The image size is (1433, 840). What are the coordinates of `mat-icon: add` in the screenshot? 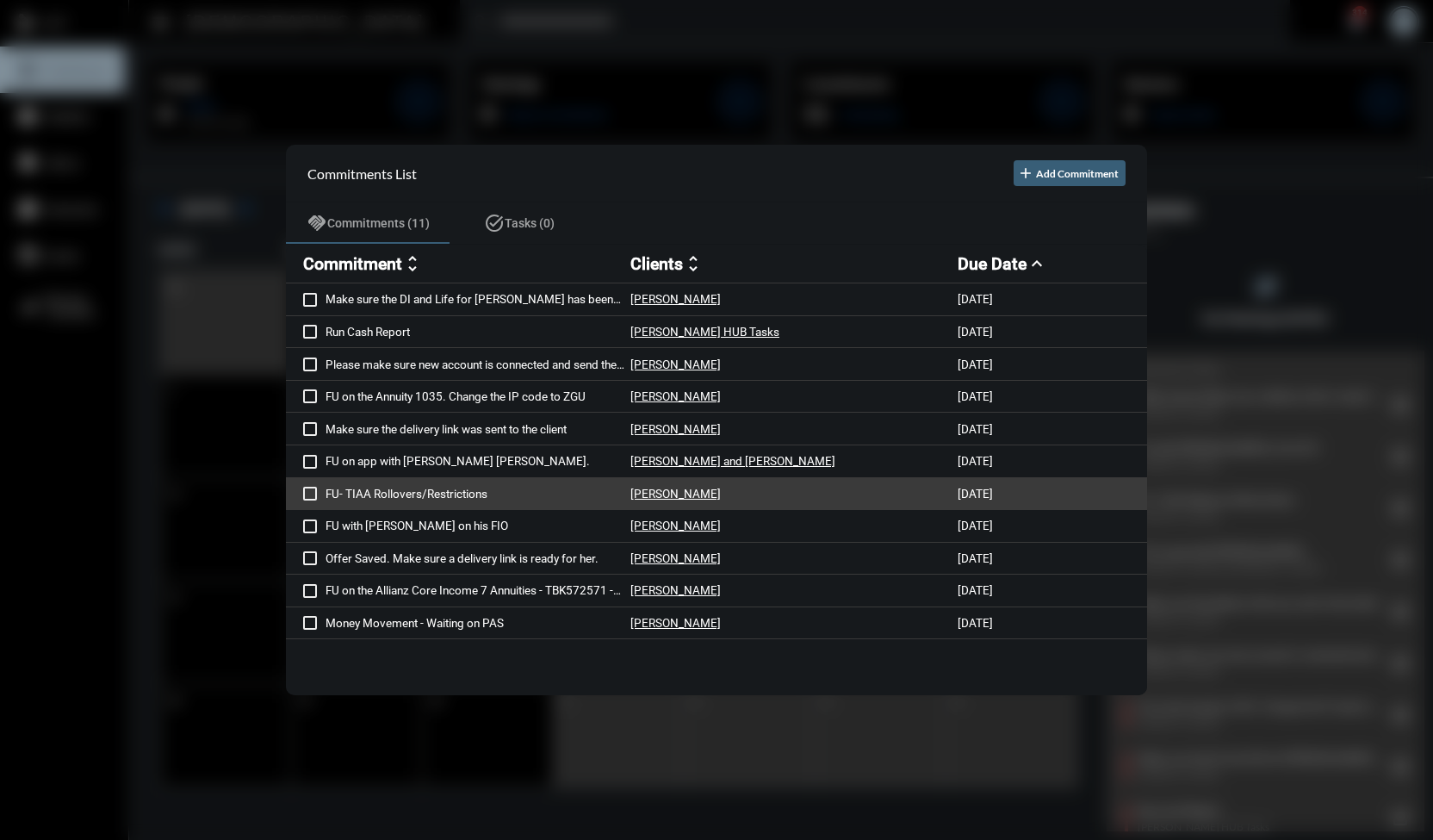 It's located at (1026, 173).